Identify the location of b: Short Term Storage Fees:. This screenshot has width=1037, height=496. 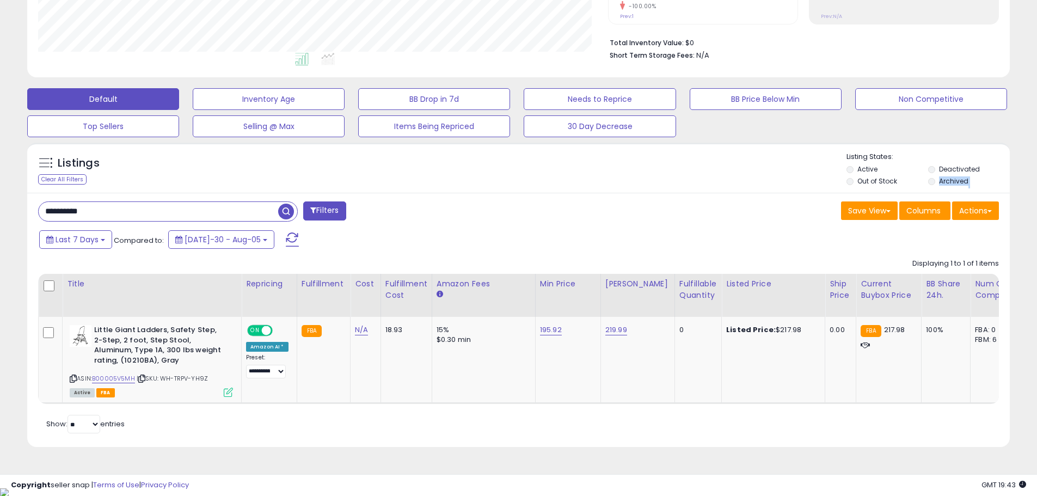
(652, 55).